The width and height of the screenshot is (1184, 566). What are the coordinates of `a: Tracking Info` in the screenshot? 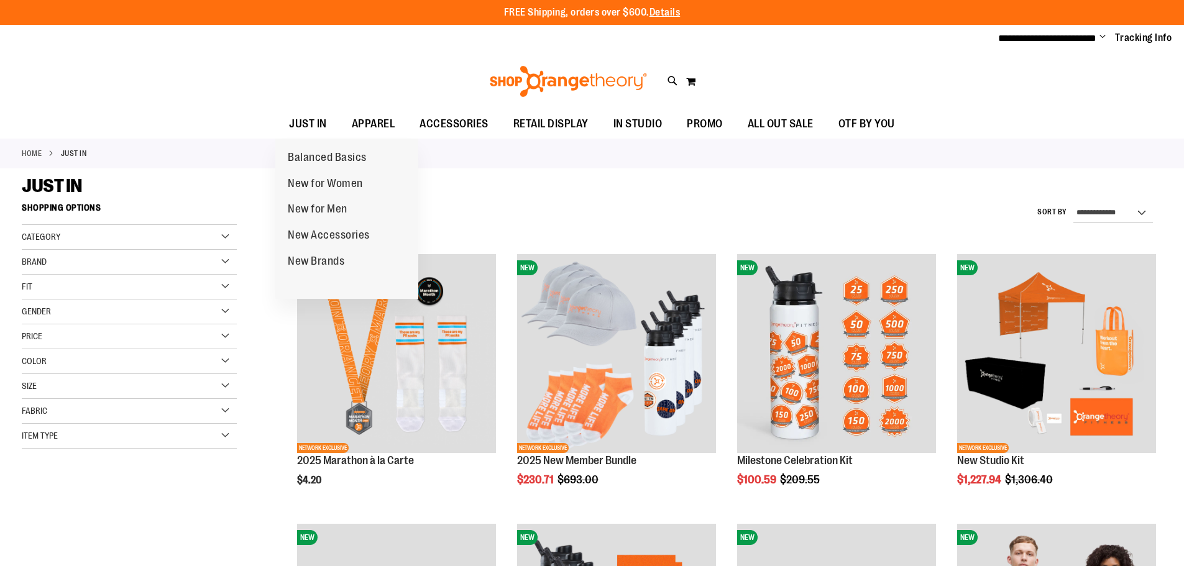 It's located at (1144, 38).